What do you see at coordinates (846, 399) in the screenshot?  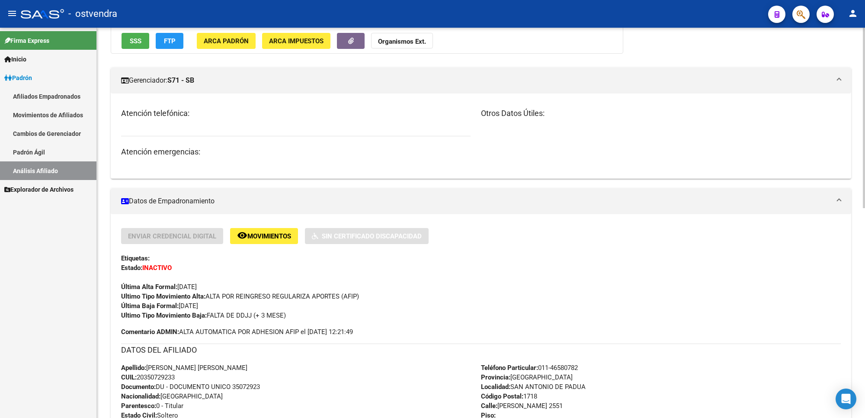 I see `div: Open Intercom Messenger` at bounding box center [846, 399].